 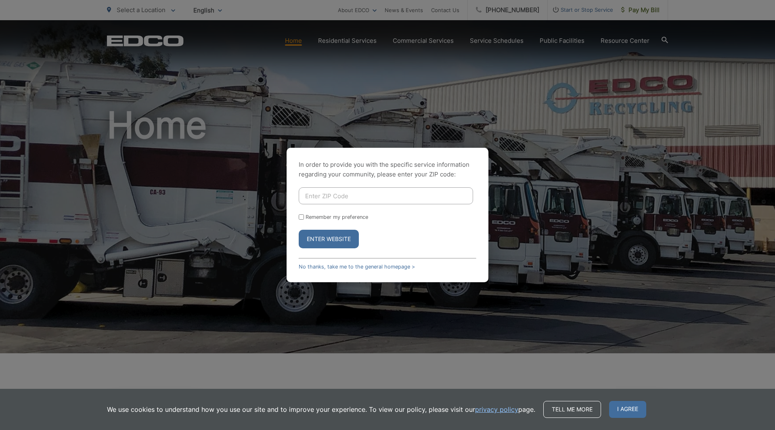 What do you see at coordinates (386, 196) in the screenshot?
I see `input: Enter ZIP Code` at bounding box center [386, 196].